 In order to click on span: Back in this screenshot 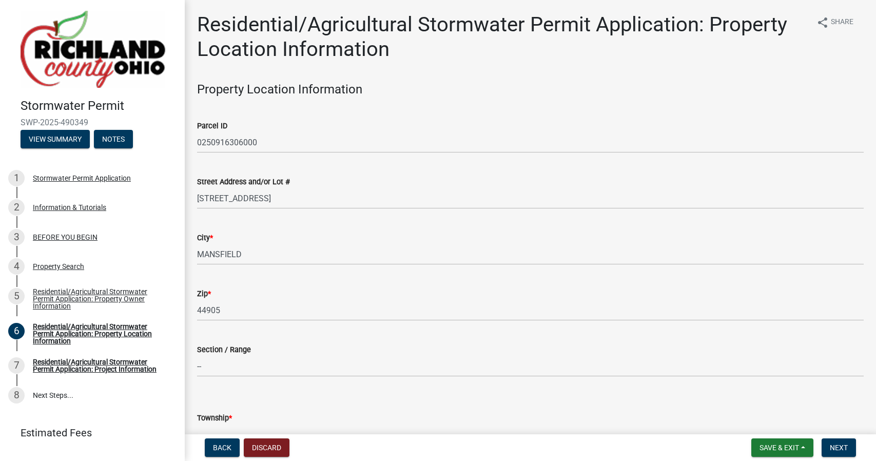, I will do `click(222, 447)`.